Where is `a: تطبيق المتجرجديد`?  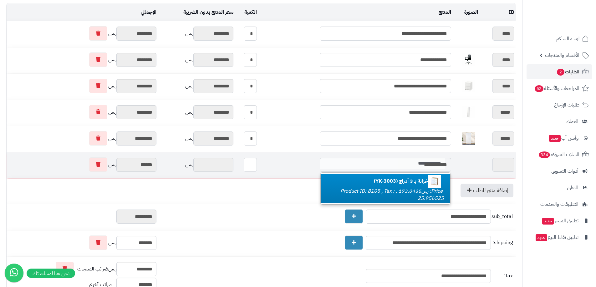
a: تطبيق المتجرجديد is located at coordinates (559, 221).